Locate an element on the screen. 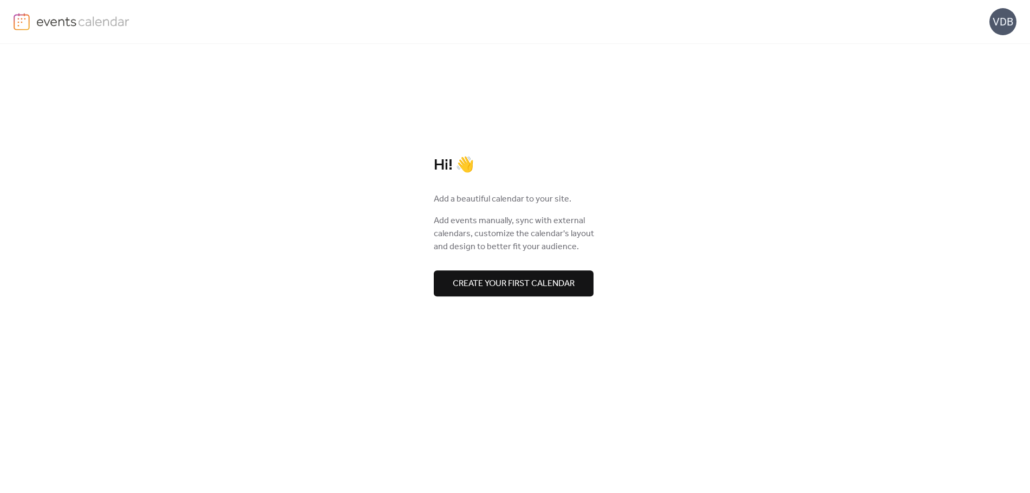 The height and width of the screenshot is (493, 1030). span: Create your first calendar is located at coordinates (514, 284).